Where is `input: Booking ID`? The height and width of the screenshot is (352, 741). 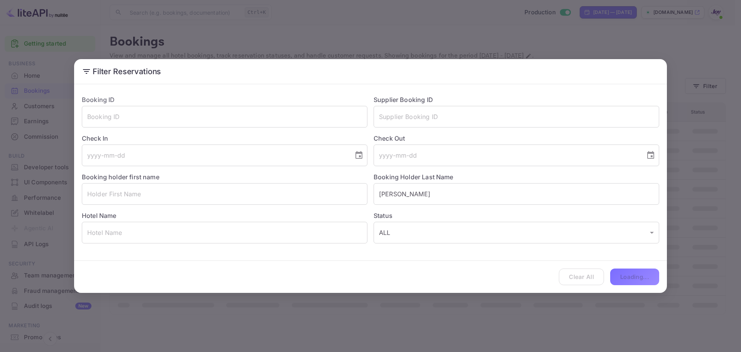 input: Booking ID is located at coordinates (225, 117).